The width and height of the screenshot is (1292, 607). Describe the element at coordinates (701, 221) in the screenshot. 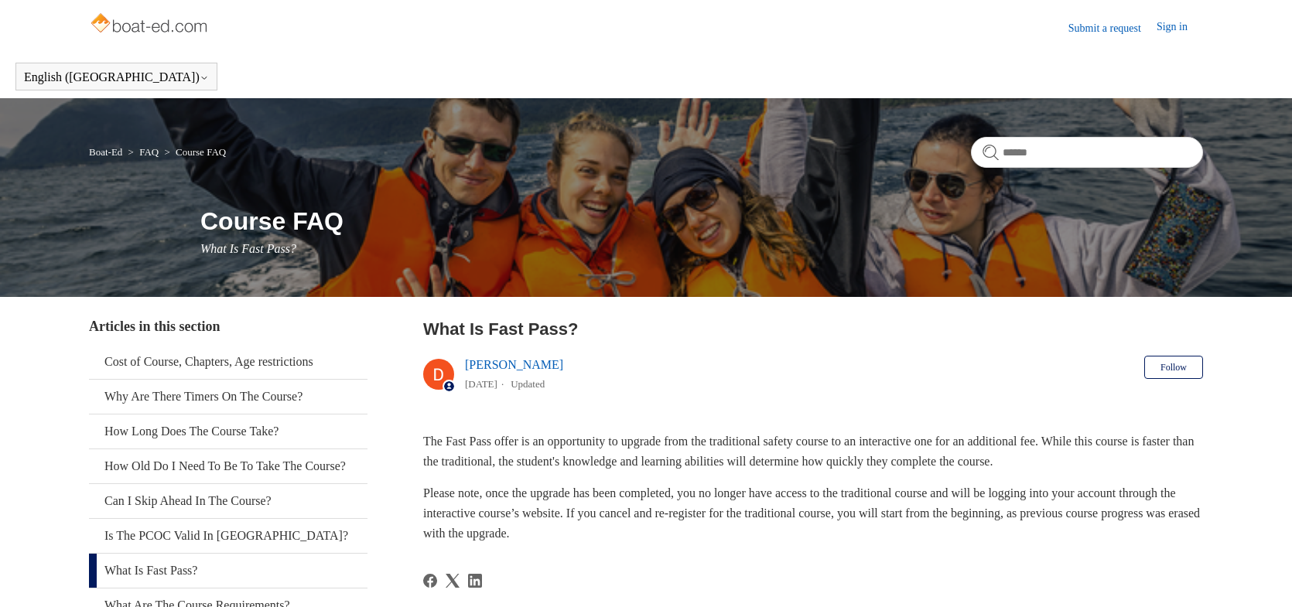

I see `h1: Course FAQ` at that location.